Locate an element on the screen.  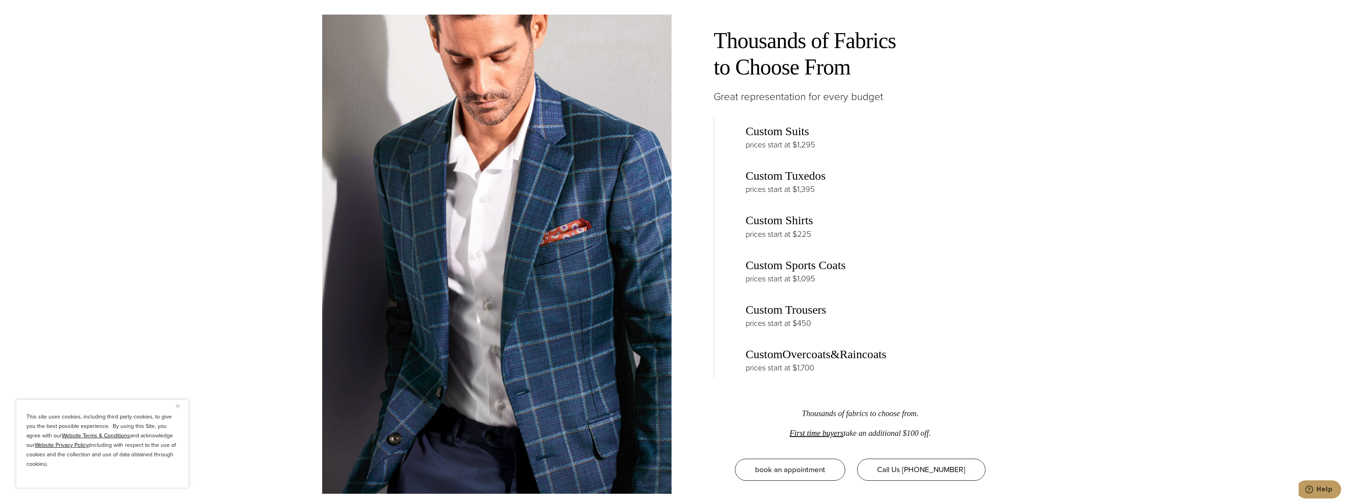
img: Close is located at coordinates (178, 406).